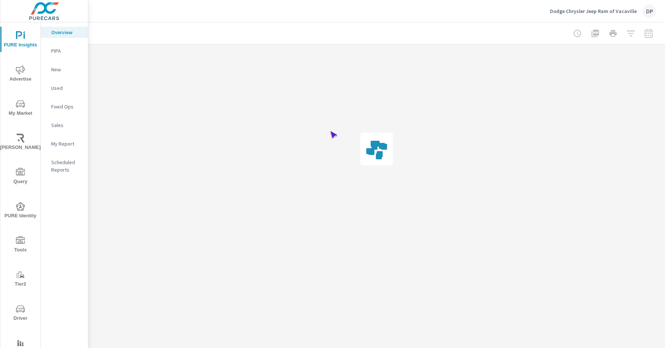 This screenshot has width=665, height=348. I want to click on p: Scheduled Reports, so click(66, 166).